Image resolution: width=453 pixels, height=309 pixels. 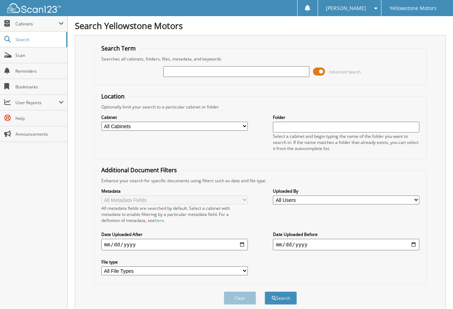 What do you see at coordinates (346, 117) in the screenshot?
I see `label: Folder` at bounding box center [346, 117].